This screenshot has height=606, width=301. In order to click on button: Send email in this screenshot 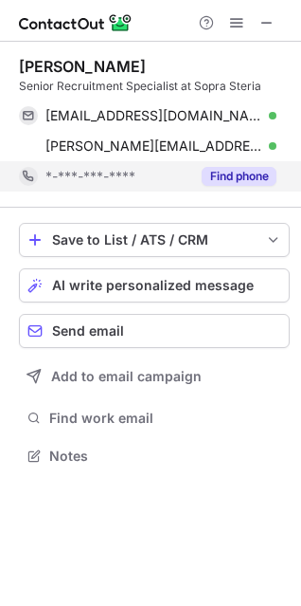, I will do `click(155, 331)`.